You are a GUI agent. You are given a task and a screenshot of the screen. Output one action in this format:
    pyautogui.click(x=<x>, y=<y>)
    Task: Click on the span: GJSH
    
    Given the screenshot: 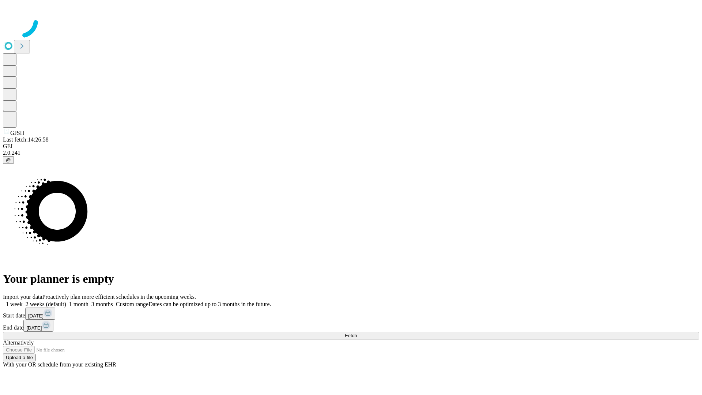 What is the action you would take?
    pyautogui.click(x=17, y=133)
    